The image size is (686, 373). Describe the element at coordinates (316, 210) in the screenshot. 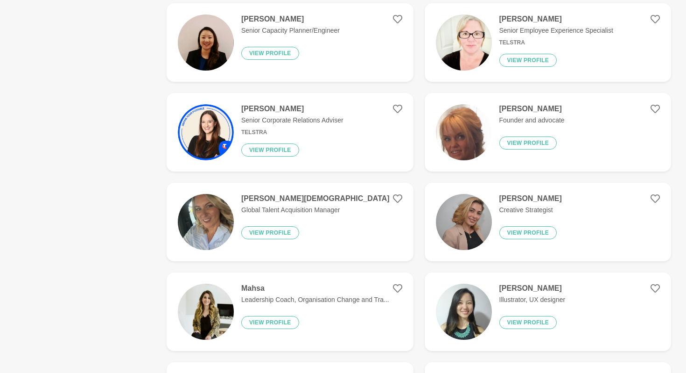

I see `p: Global Talent Acquisition Manager` at that location.